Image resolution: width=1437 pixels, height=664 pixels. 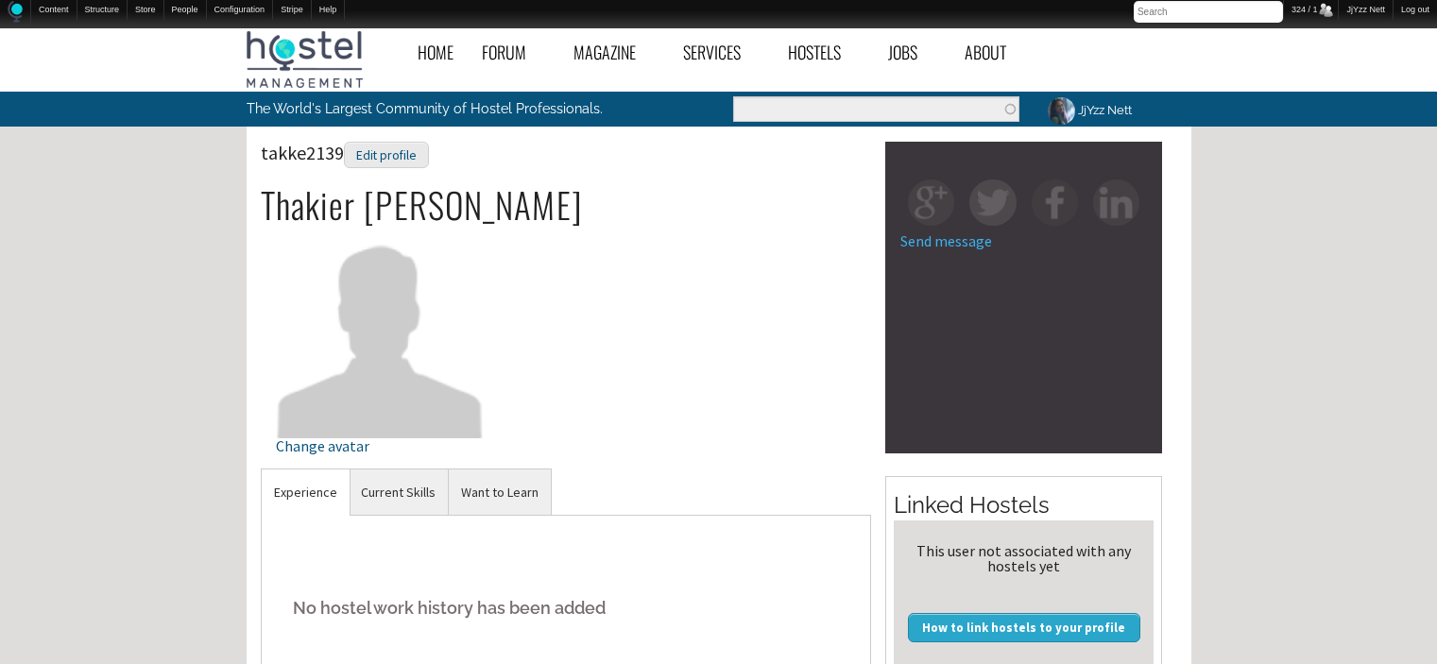 What do you see at coordinates (380, 333) in the screenshot?
I see `img: takke2139's picture` at bounding box center [380, 333].